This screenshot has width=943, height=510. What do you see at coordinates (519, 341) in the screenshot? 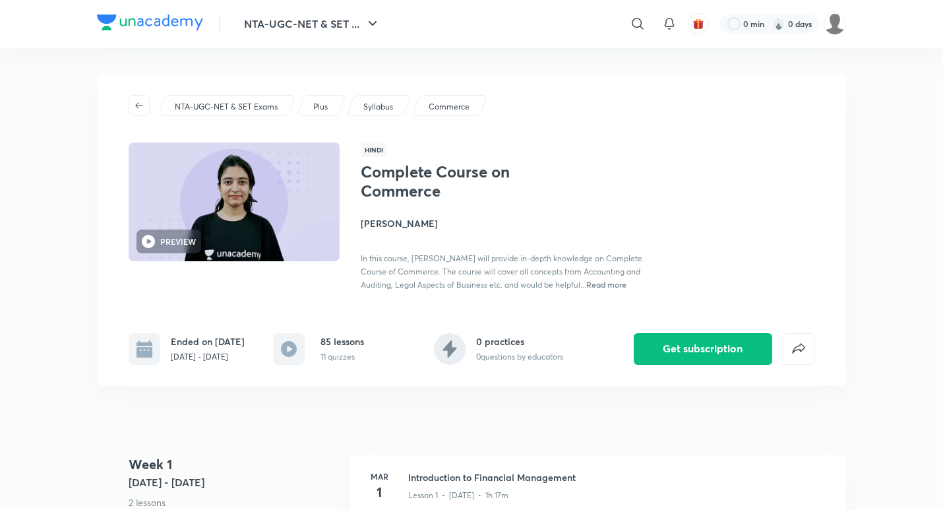
I see `h6: 0 practices` at bounding box center [519, 341].